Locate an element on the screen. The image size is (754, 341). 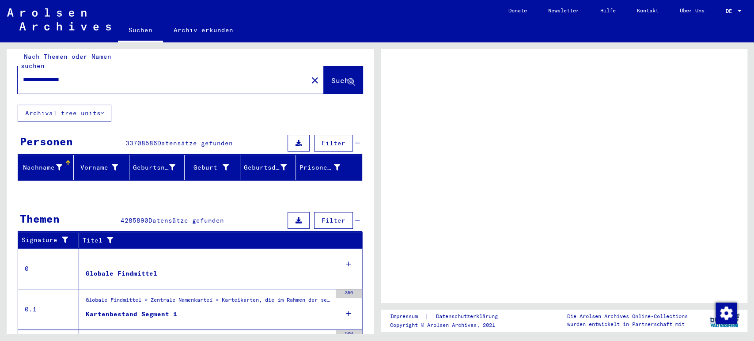
mat-header-cell: Prisoner # is located at coordinates (329, 167).